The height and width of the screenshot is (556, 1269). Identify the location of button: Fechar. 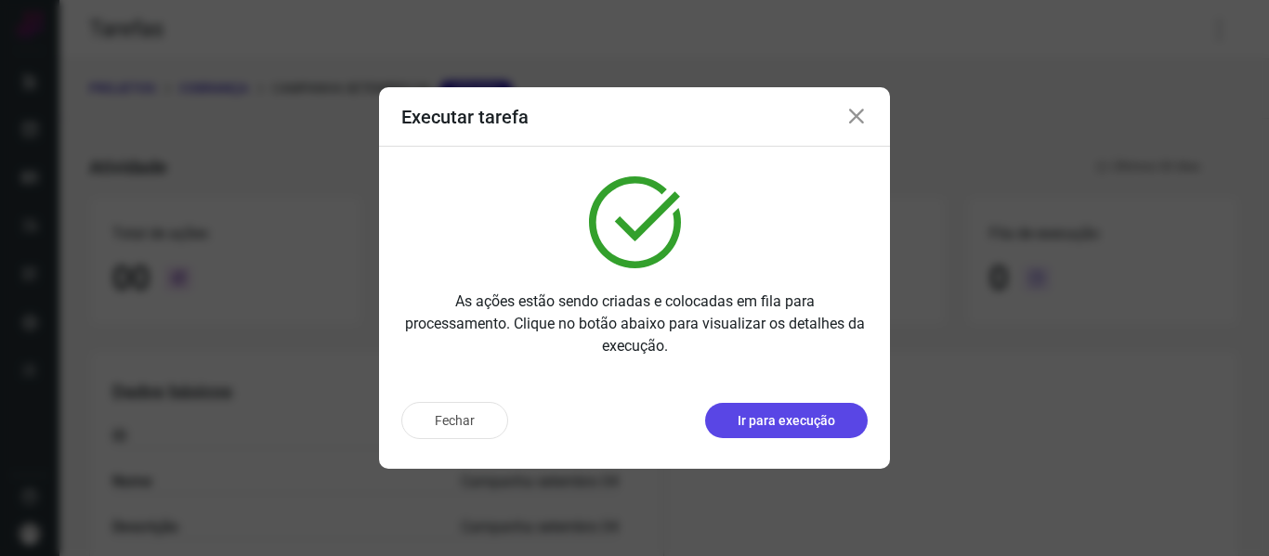
(454, 421).